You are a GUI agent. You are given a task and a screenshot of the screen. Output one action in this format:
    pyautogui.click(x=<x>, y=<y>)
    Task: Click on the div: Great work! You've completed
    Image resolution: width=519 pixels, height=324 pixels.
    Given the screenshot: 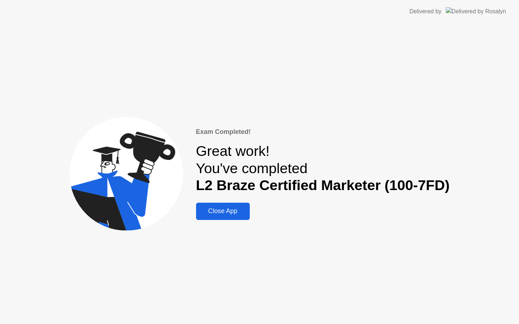 What is the action you would take?
    pyautogui.click(x=323, y=168)
    